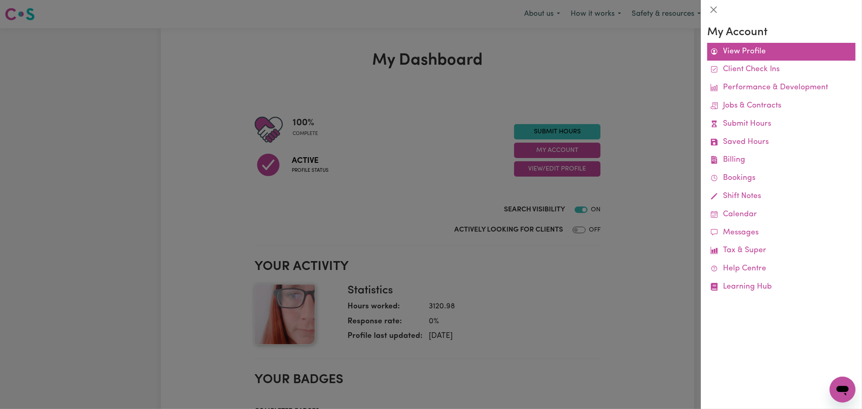  I want to click on a: Jobs & Contracts, so click(781, 106).